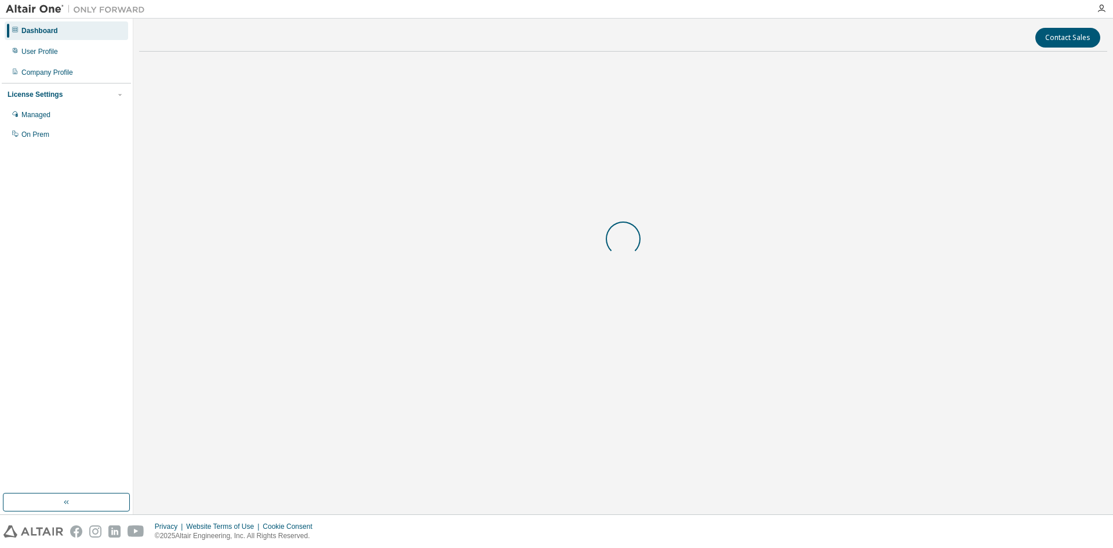  Describe the element at coordinates (76, 531) in the screenshot. I see `img: facebook.svg` at that location.